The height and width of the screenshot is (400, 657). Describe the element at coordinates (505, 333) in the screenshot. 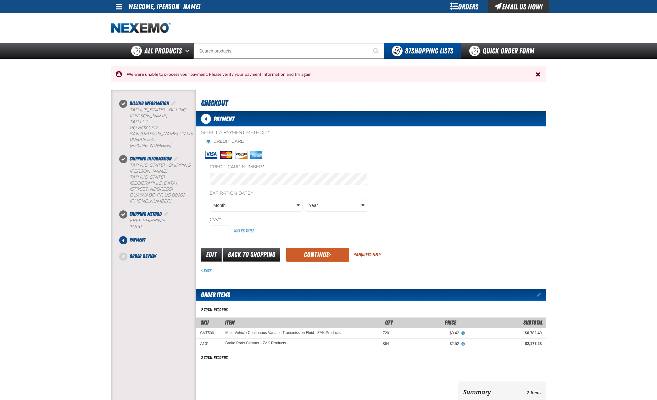

I see `div: $6,782.40` at that location.